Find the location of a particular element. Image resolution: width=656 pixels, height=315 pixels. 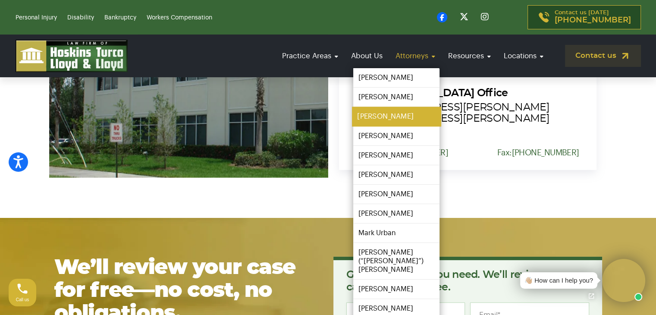

a: Bankruptcy is located at coordinates (120, 18).